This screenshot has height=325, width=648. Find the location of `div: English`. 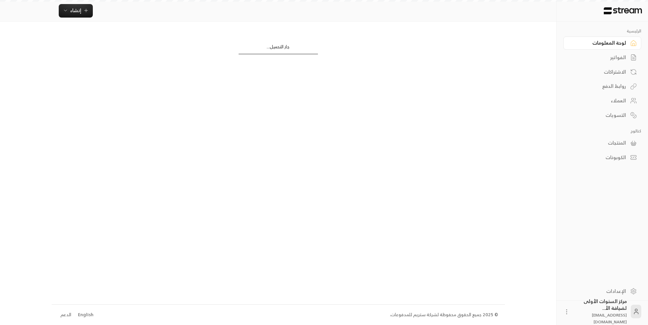

div: English is located at coordinates (86, 315).